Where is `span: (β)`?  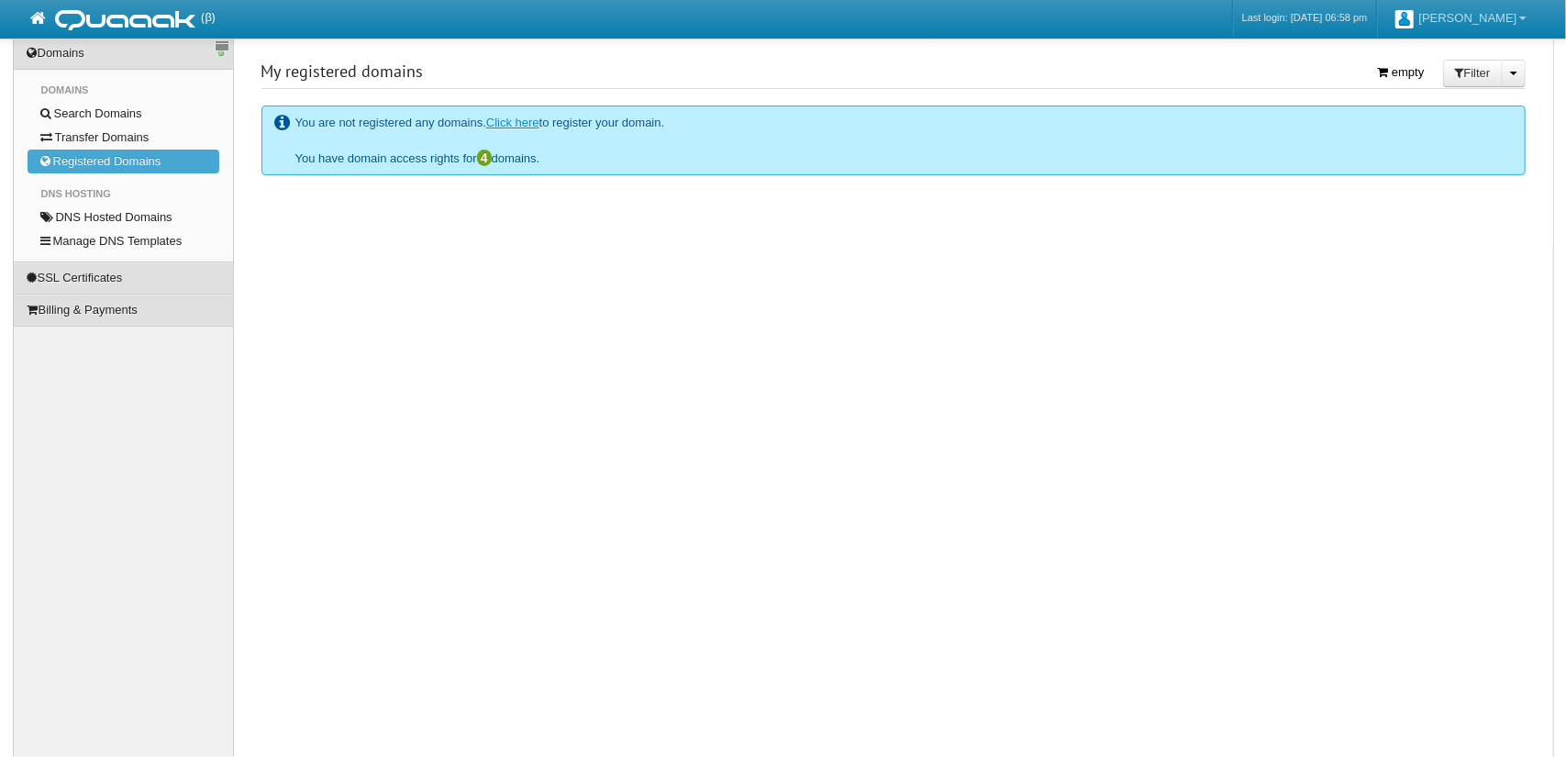
span: (β) is located at coordinates (208, 17).